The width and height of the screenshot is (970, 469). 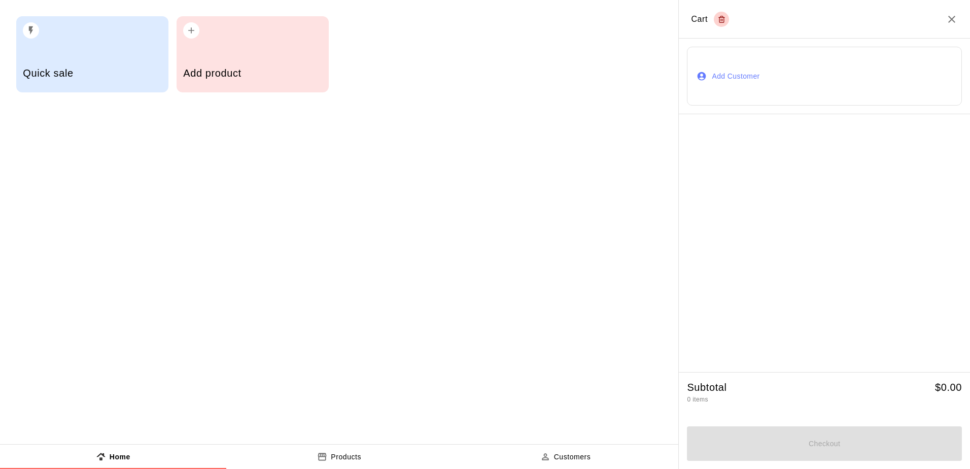 I want to click on p: Products, so click(x=346, y=457).